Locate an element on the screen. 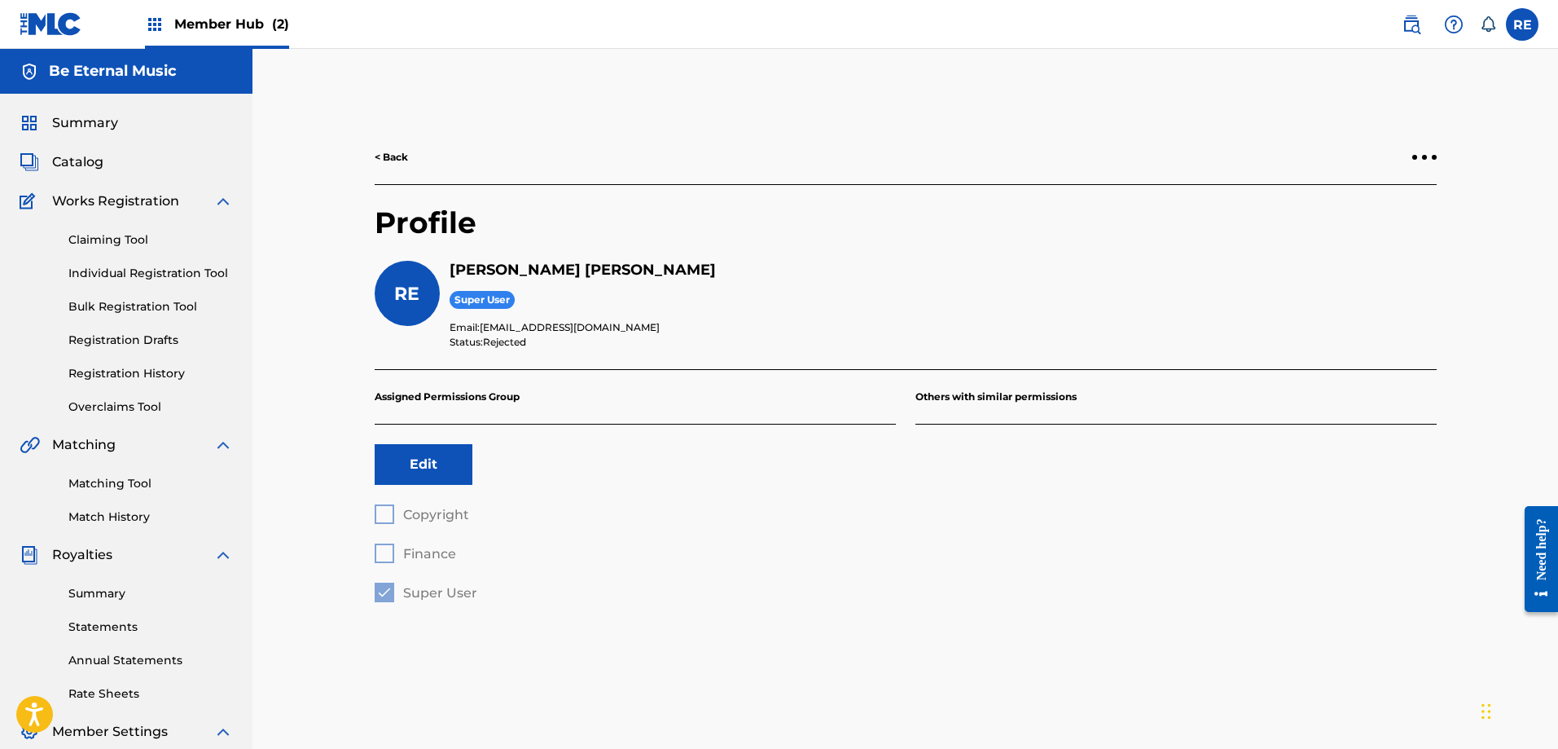 This screenshot has height=749, width=1558. span: Catalog is located at coordinates (77, 162).